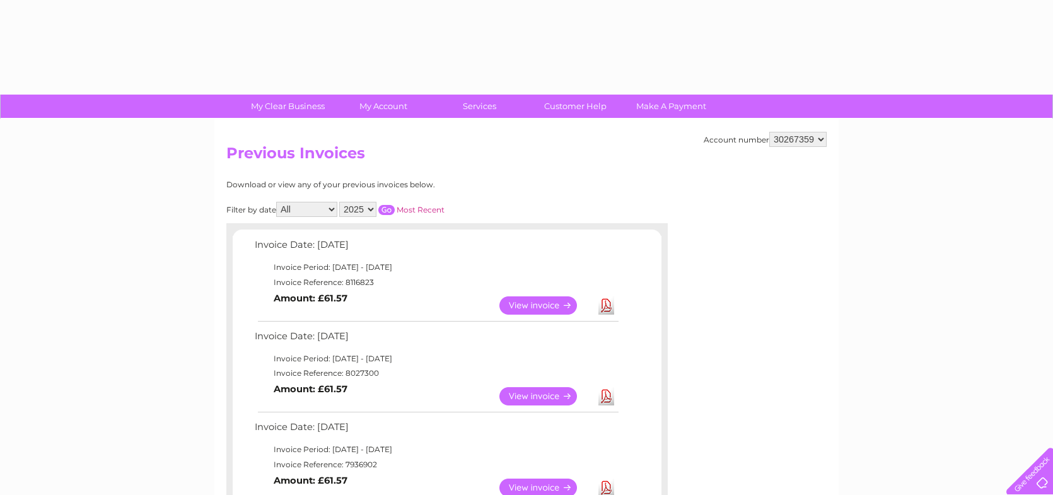 This screenshot has width=1053, height=495. What do you see at coordinates (479, 106) in the screenshot?
I see `a: Services` at bounding box center [479, 106].